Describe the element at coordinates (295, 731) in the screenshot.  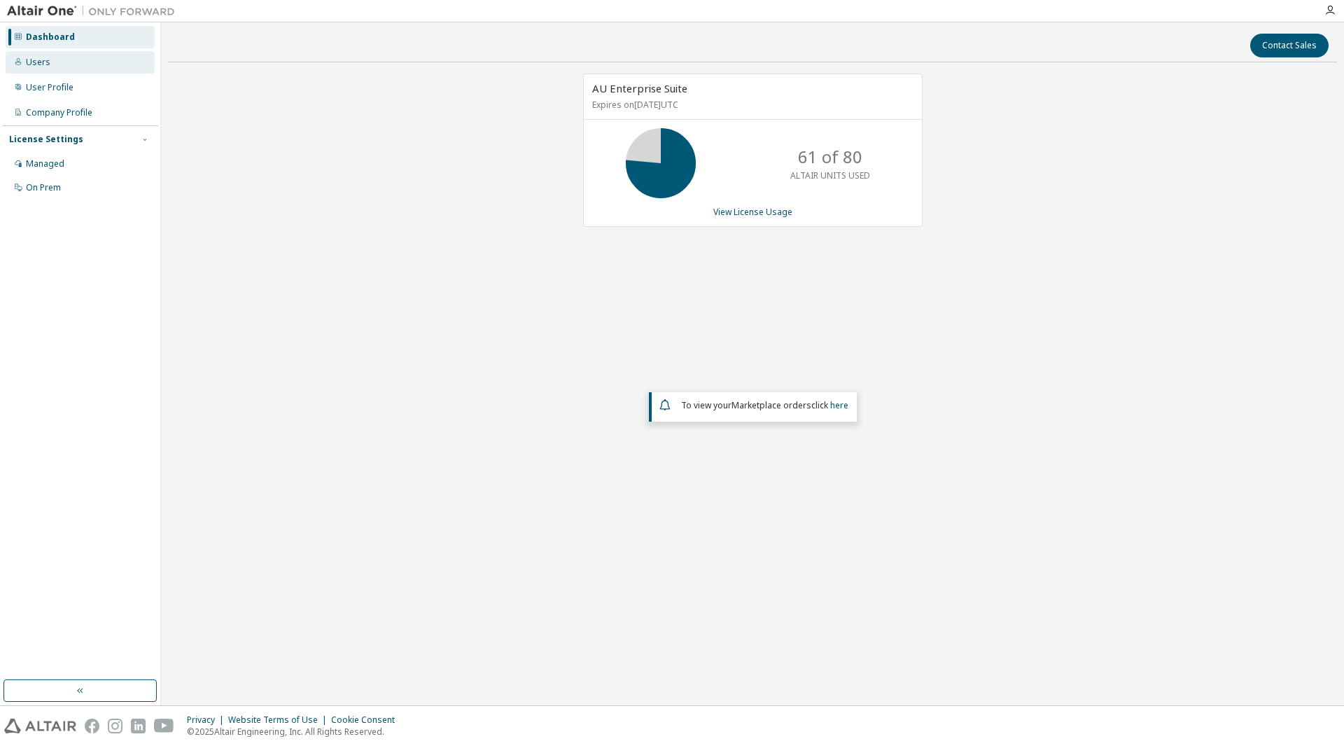
I see `p: © 2025 Altair Engineering, Inc. All Rights Reserved.` at that location.